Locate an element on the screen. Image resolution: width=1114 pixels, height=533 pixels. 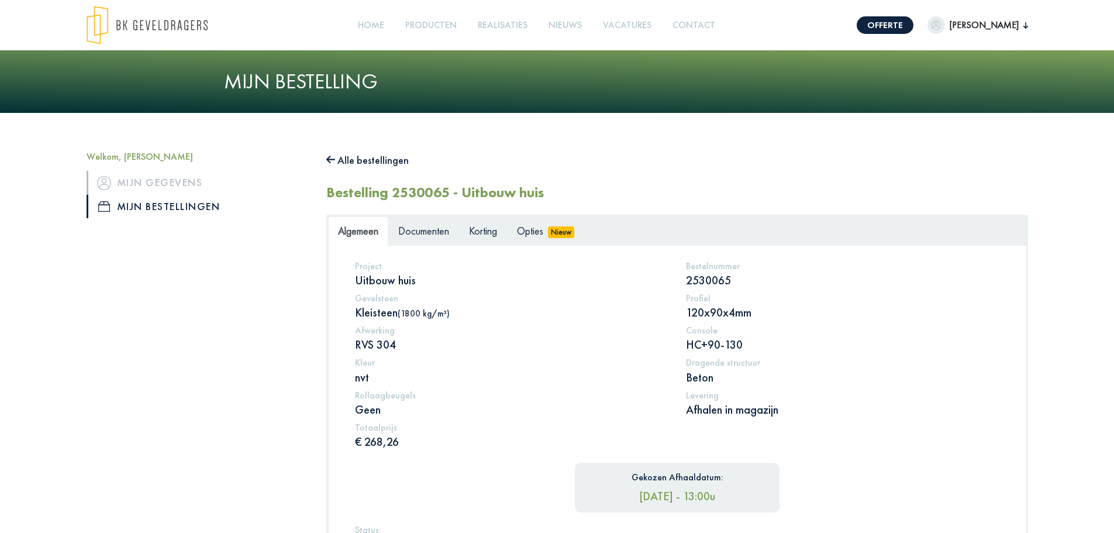
span: Documenten is located at coordinates (424, 230).